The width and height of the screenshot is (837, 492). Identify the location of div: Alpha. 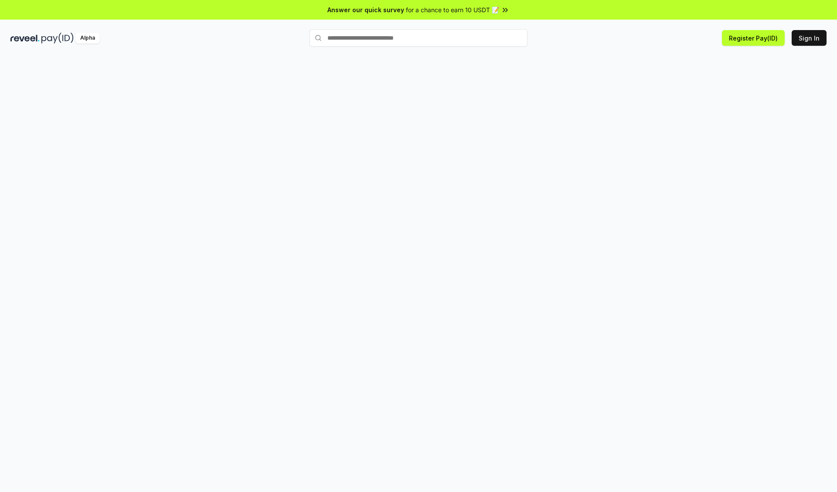
(88, 38).